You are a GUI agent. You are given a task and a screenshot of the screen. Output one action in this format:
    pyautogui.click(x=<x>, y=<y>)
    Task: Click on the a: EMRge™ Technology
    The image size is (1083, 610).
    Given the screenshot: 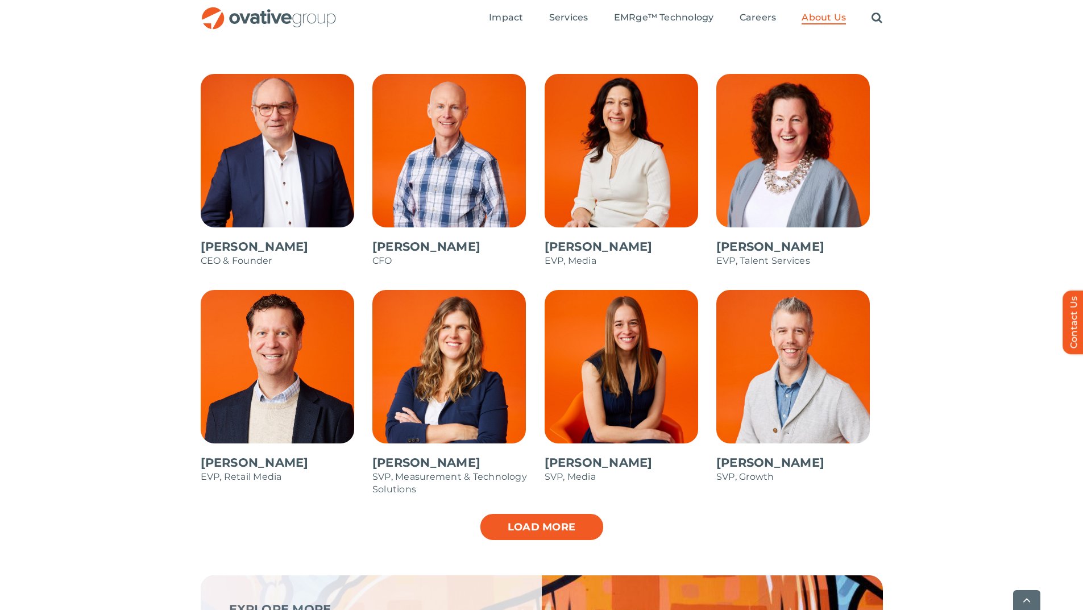 What is the action you would take?
    pyautogui.click(x=664, y=18)
    